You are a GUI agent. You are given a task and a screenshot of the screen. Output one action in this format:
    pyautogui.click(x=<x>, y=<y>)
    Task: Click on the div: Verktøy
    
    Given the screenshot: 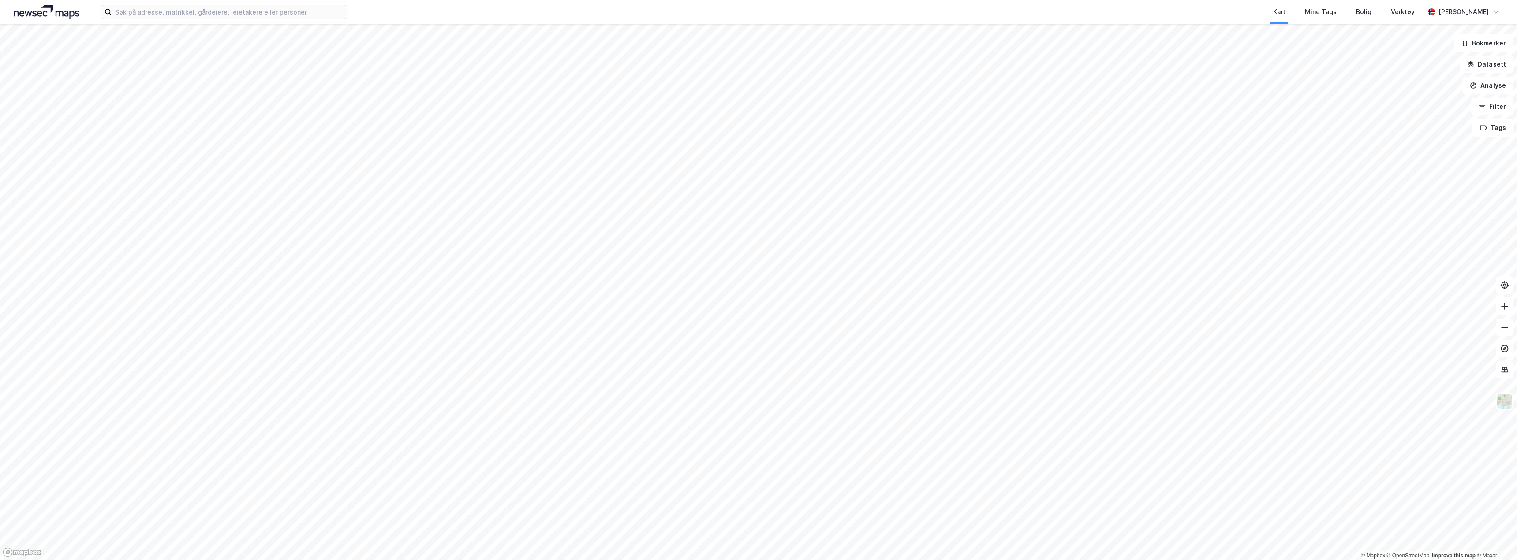 What is the action you would take?
    pyautogui.click(x=1402, y=12)
    